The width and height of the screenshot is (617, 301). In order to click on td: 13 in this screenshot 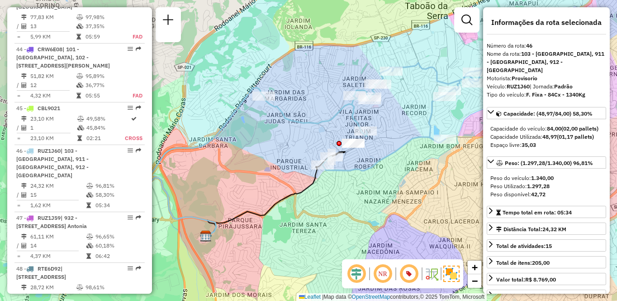, I will do `click(53, 26)`.